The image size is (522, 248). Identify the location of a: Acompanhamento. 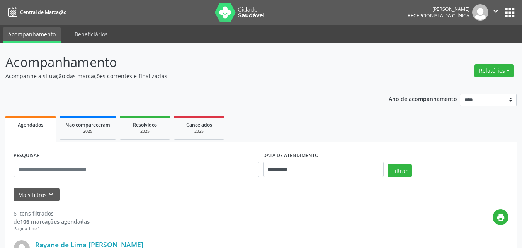
(32, 35).